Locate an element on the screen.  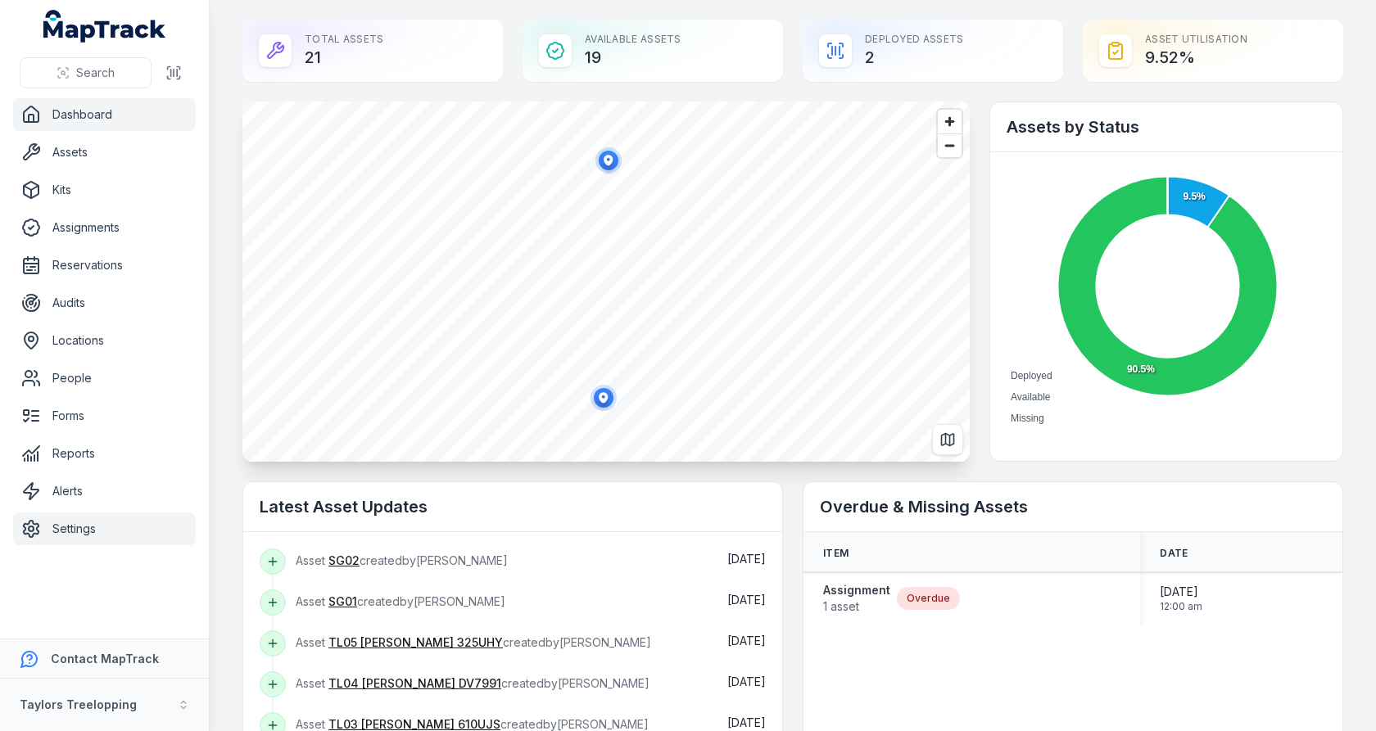
span: Deployed is located at coordinates (1031, 376).